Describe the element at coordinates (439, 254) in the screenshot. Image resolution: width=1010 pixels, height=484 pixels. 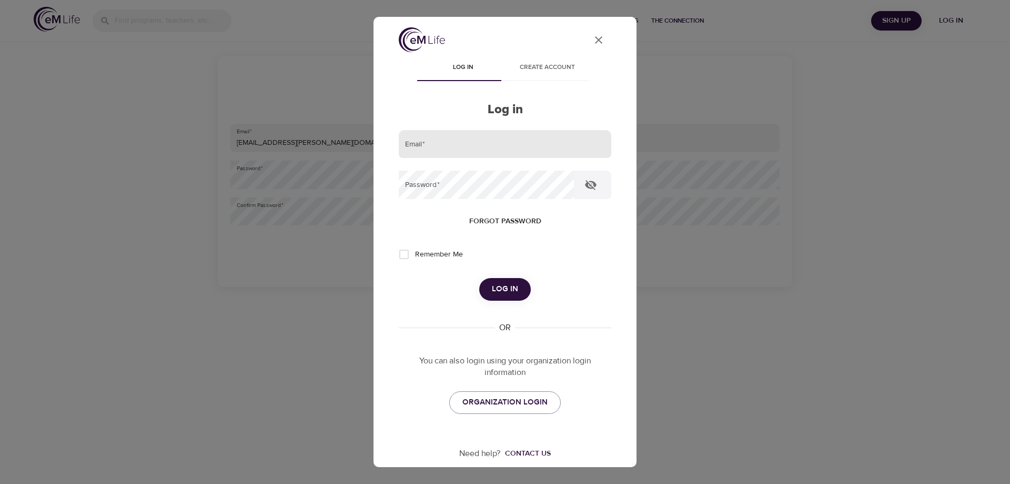
I see `span: Remember Me` at that location.